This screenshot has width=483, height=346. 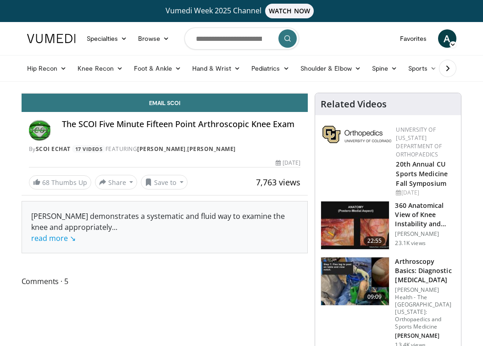 I want to click on a: Hand & Wrist, so click(x=216, y=68).